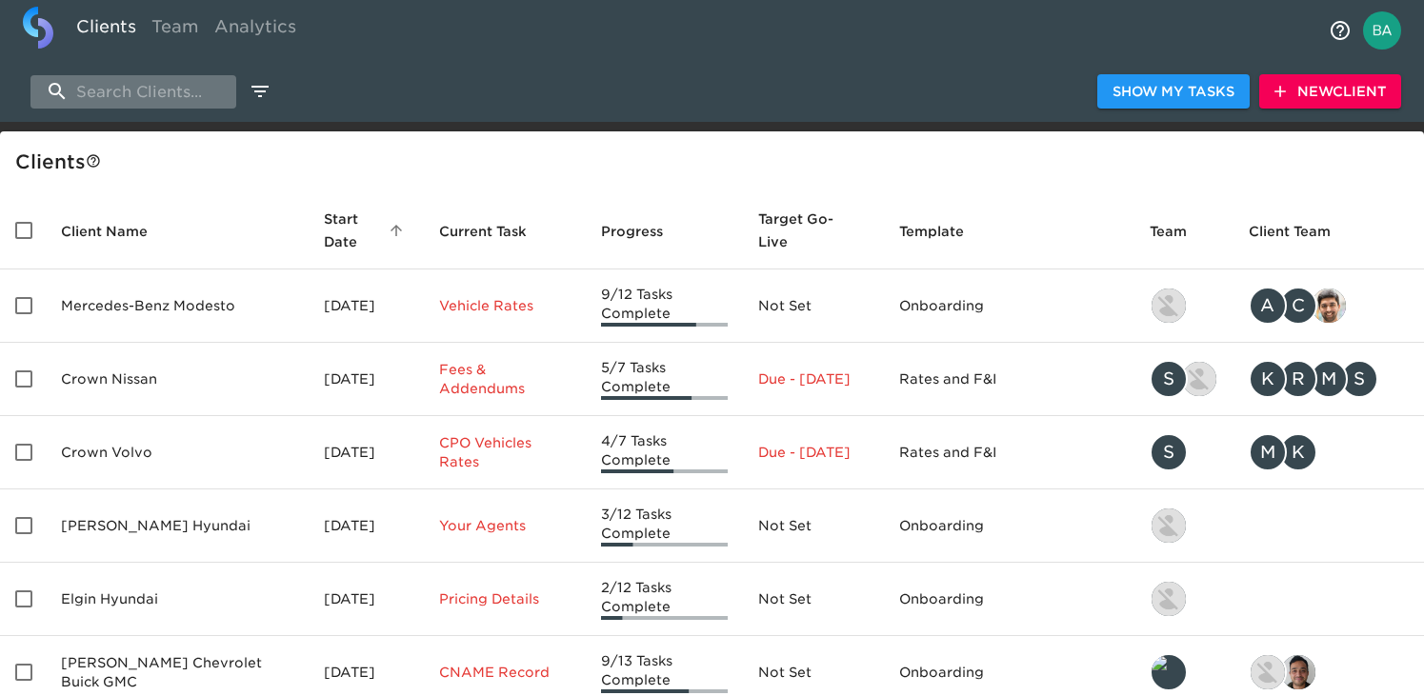 This screenshot has height=696, width=1424. I want to click on img: sai@simplemnt.com, so click(1298, 672).